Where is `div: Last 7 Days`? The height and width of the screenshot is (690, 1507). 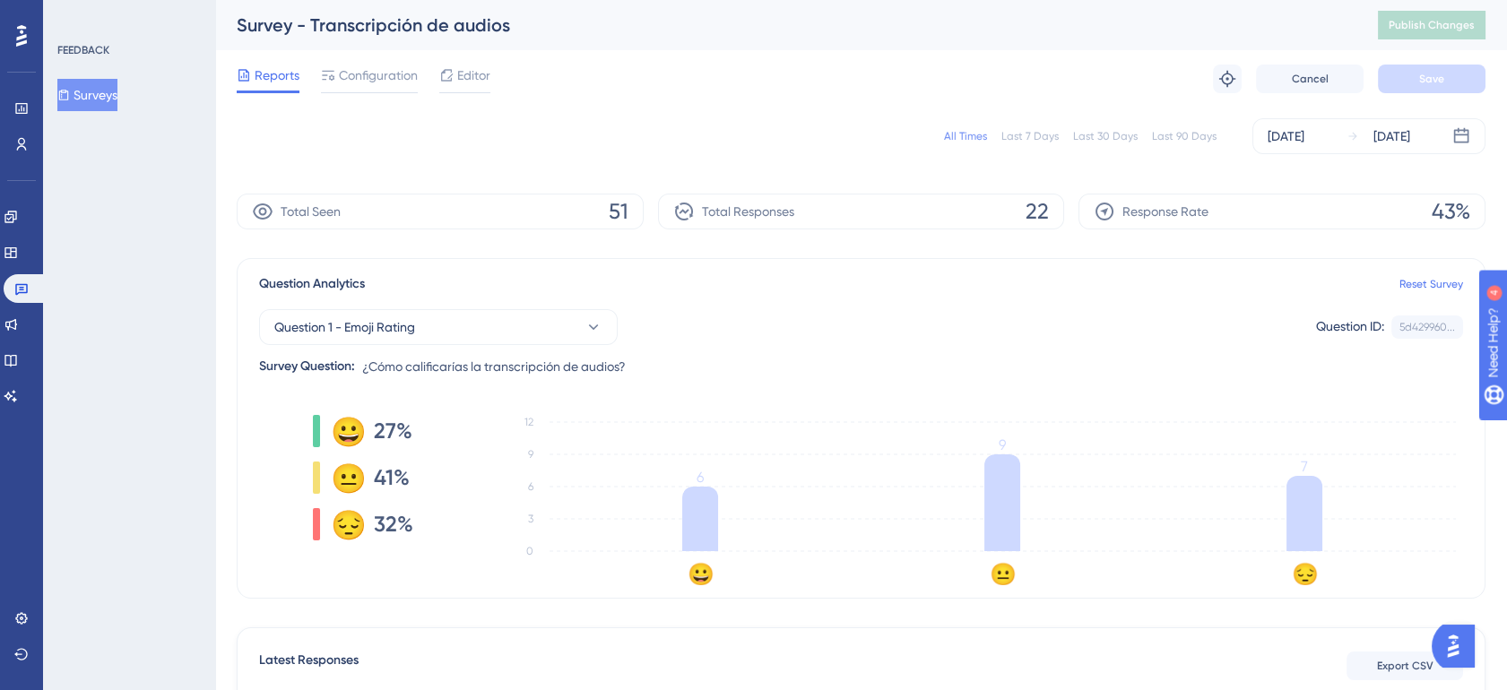
div: Last 7 Days is located at coordinates (1030, 136).